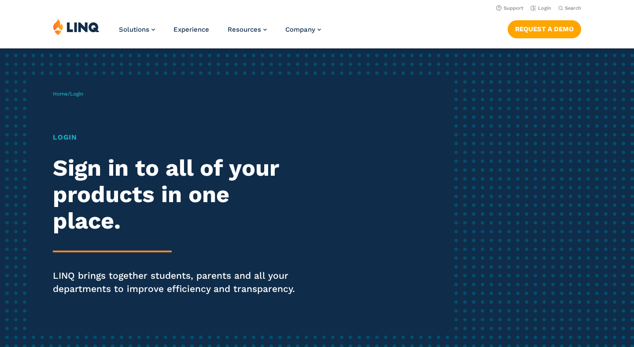  Describe the element at coordinates (572, 8) in the screenshot. I see `span: Search` at that location.